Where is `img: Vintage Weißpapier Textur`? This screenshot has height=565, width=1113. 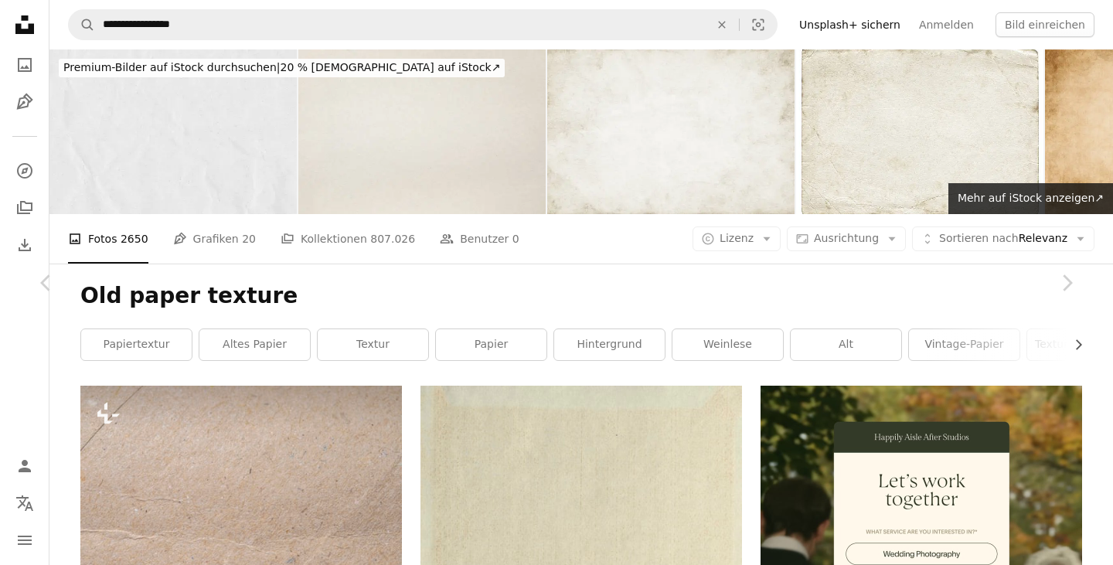 img: Vintage Weißpapier Textur is located at coordinates (671, 131).